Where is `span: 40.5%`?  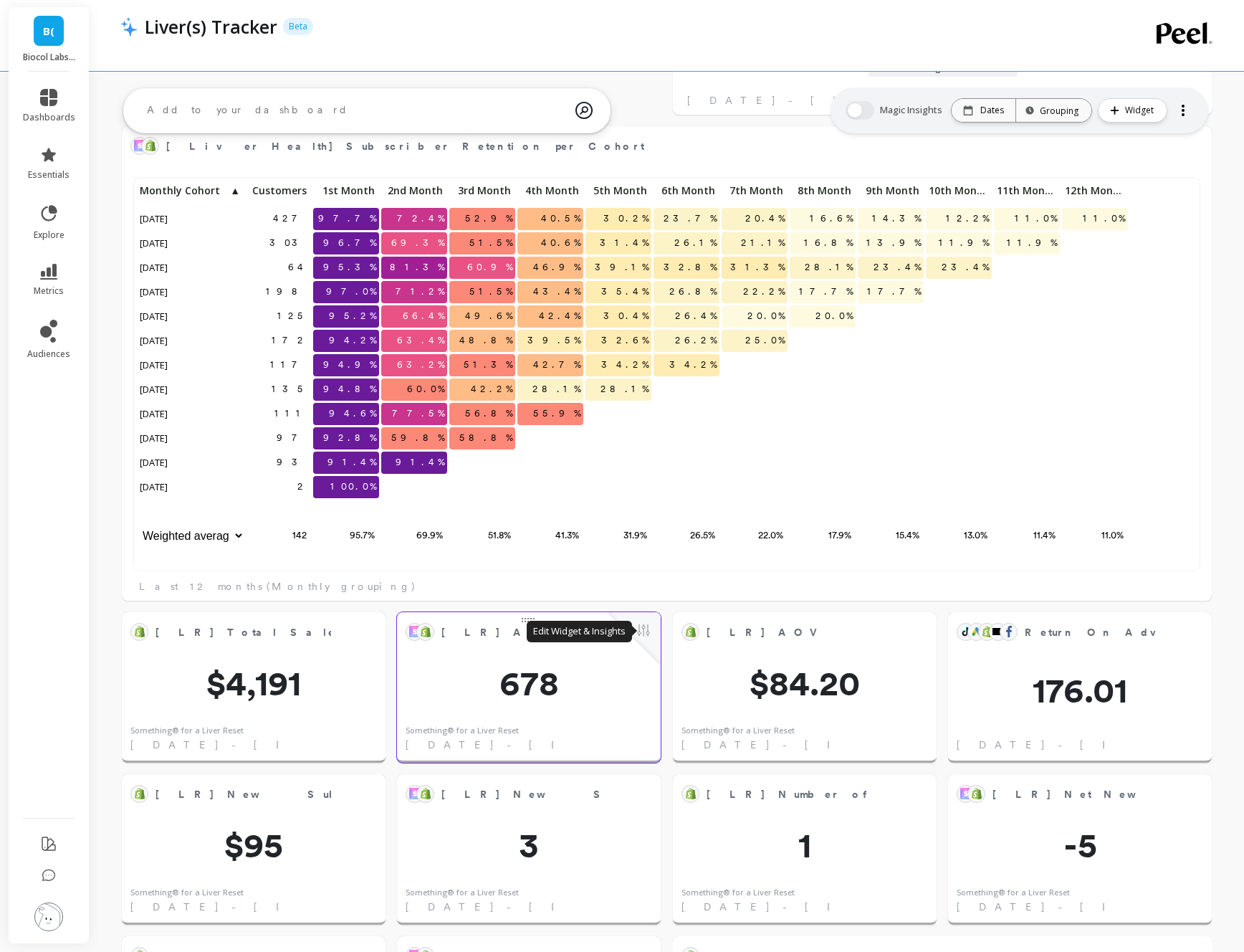
span: 40.5% is located at coordinates (560, 218).